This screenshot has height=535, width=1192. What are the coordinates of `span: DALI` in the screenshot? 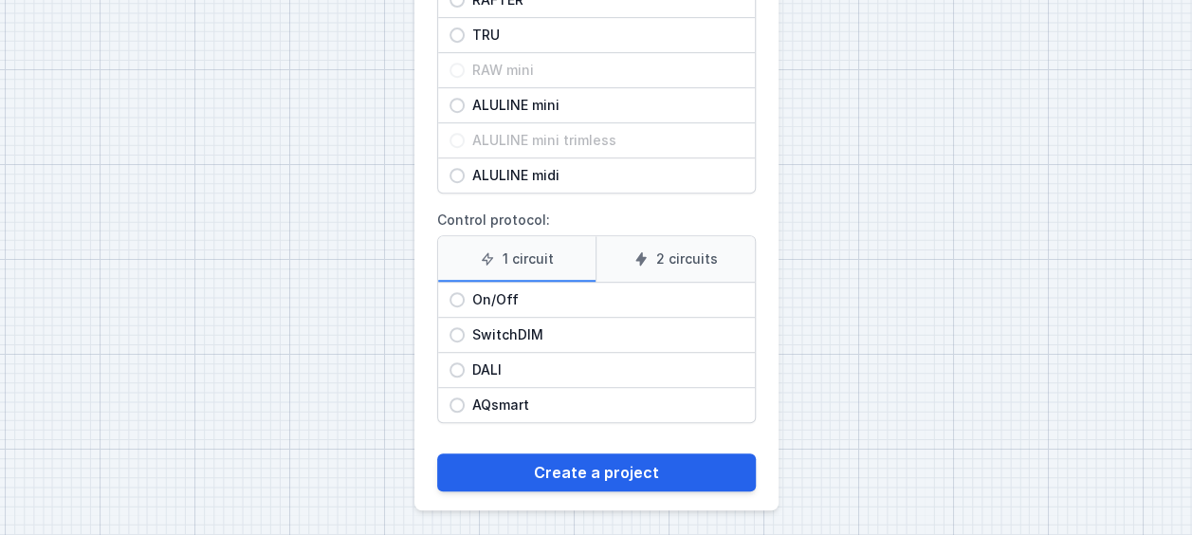 It's located at (604, 370).